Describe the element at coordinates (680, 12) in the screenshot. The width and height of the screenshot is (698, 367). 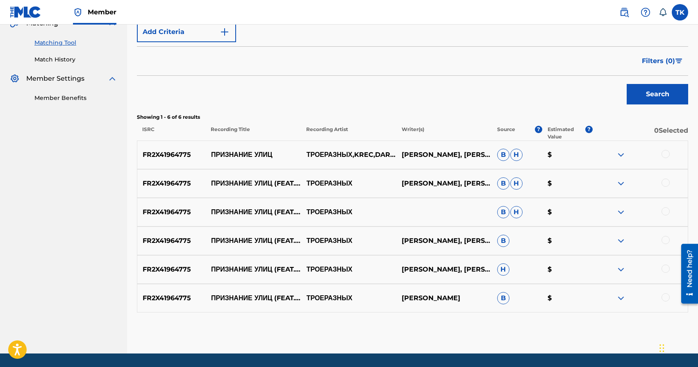
I see `div: User Menu` at that location.